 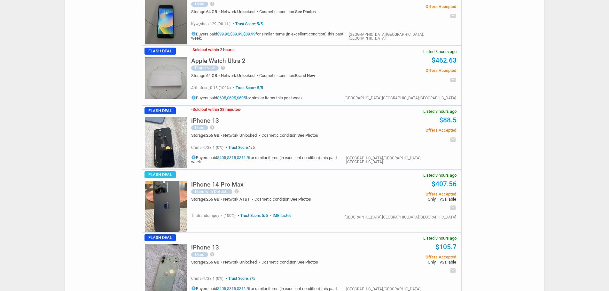 What do you see at coordinates (211, 24) in the screenshot?
I see `span: kyw_shop 129 (90.1%)` at bounding box center [211, 24].